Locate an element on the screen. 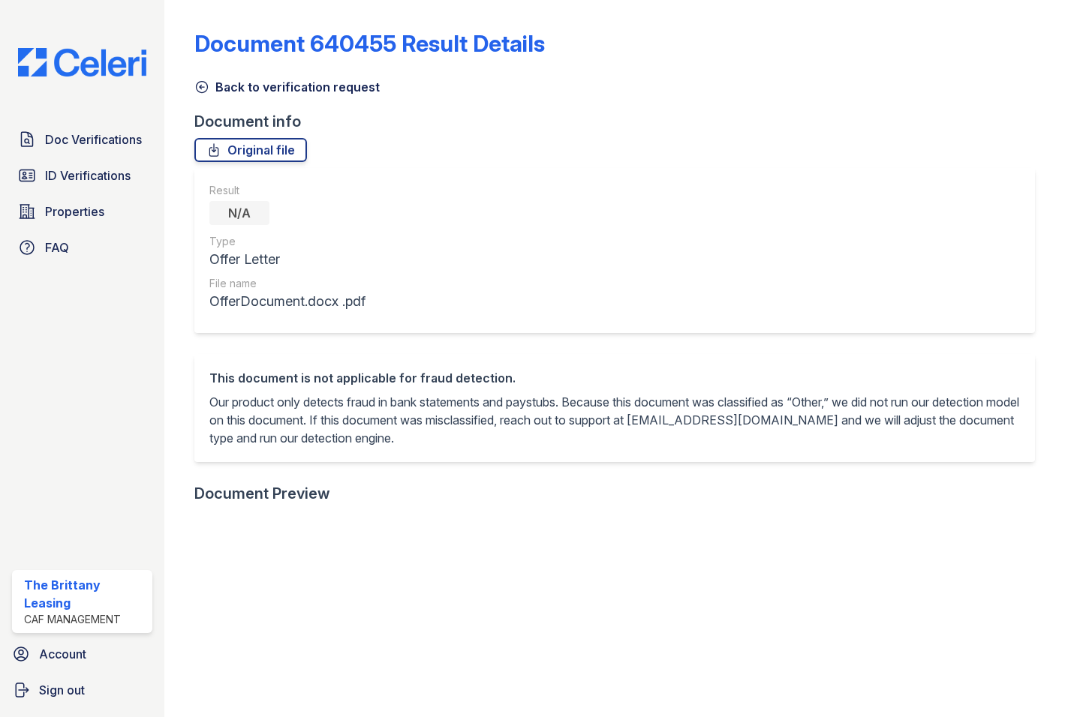 The image size is (1077, 717). div: N/A is located at coordinates (239, 213).